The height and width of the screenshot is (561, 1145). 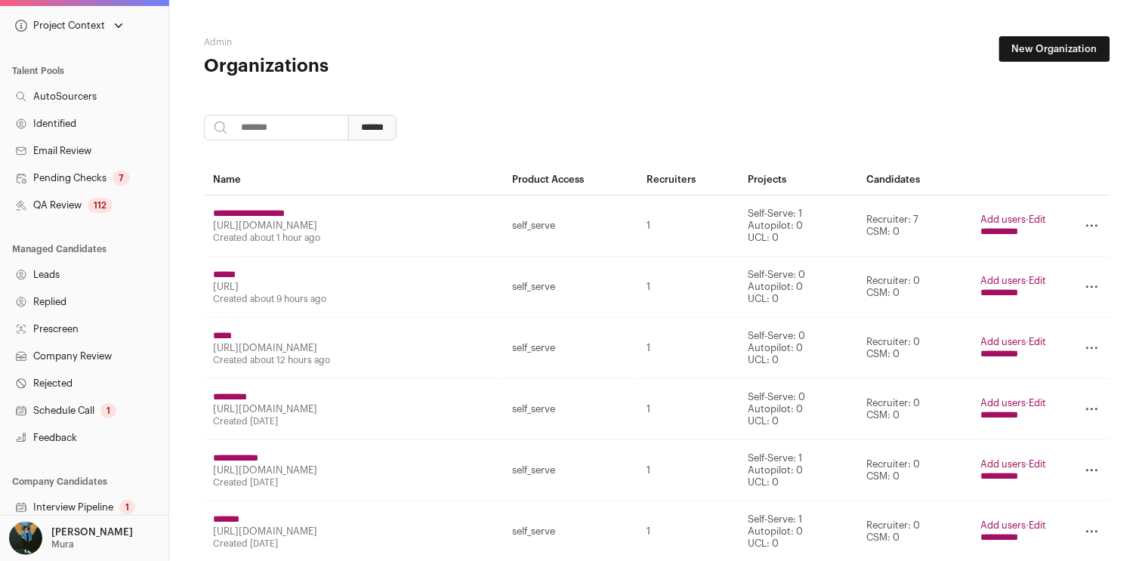 I want to click on div: Created about 1 hour ago, so click(x=353, y=238).